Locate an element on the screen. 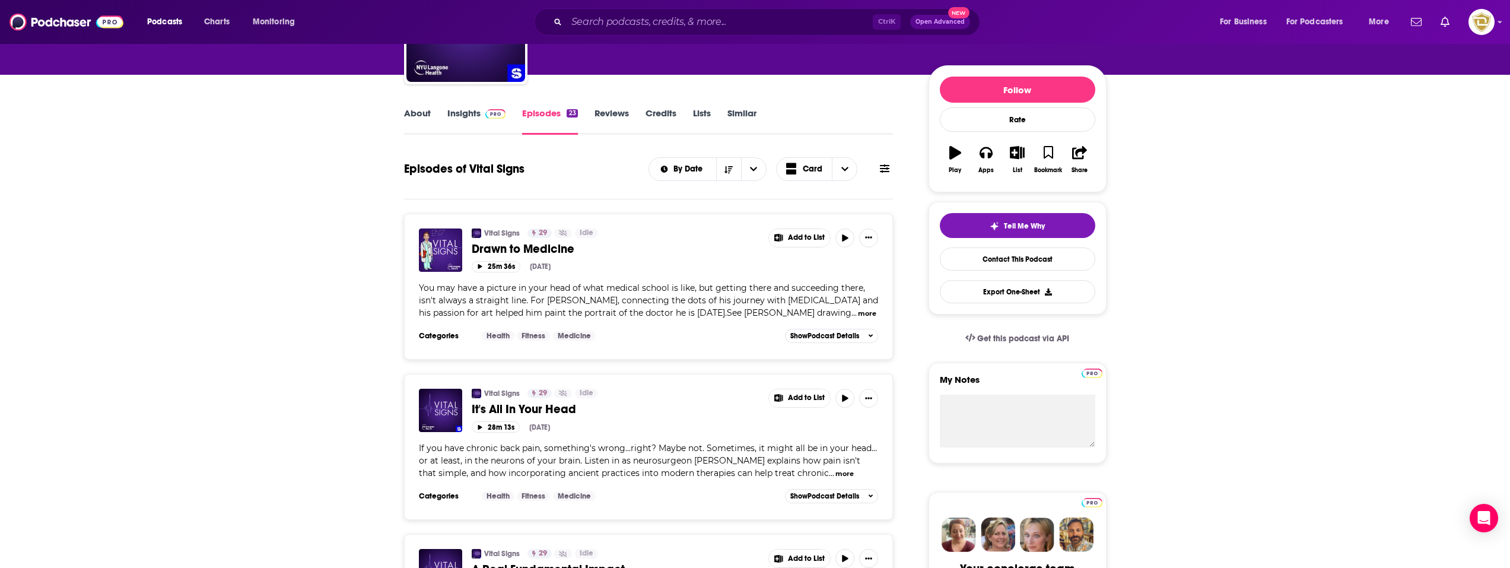  a: Podchaser - Follow, Share and Rate Podcasts is located at coordinates (66, 22).